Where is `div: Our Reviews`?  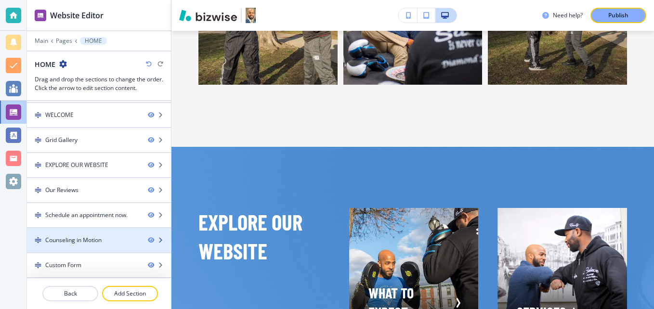
div: Our Reviews is located at coordinates (62, 190).